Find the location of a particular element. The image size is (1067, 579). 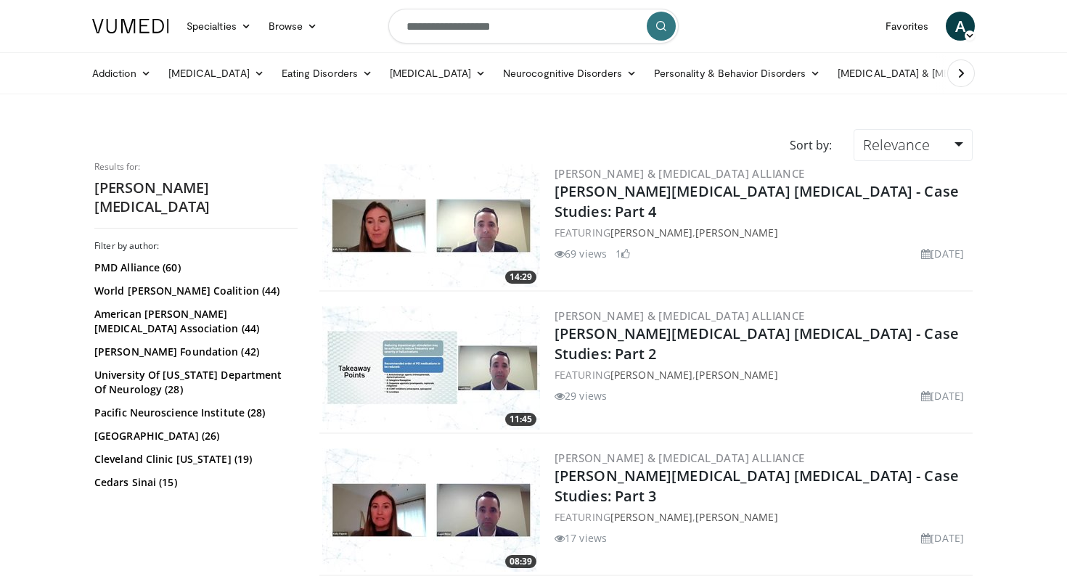

a: Eating Disorders is located at coordinates (327, 73).